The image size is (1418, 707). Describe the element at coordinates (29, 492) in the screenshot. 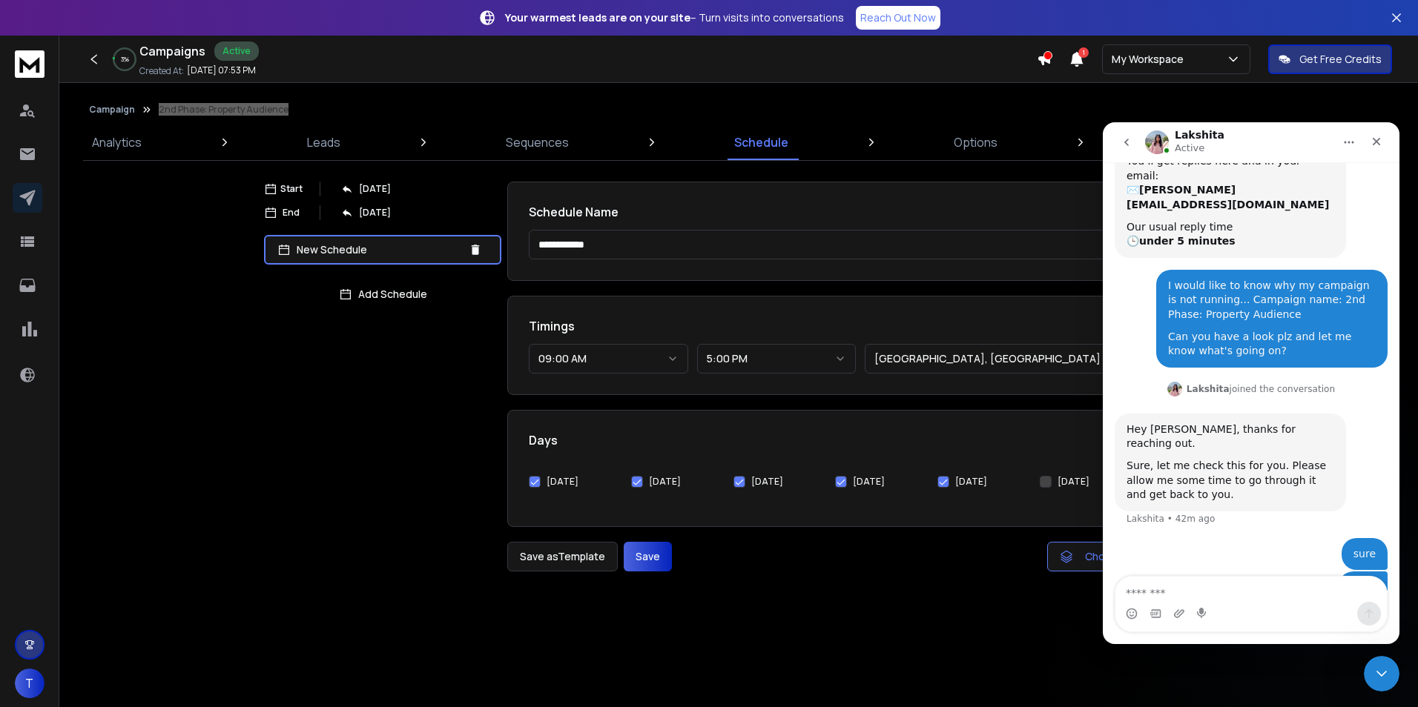

I see `button: Emoji picker` at that location.